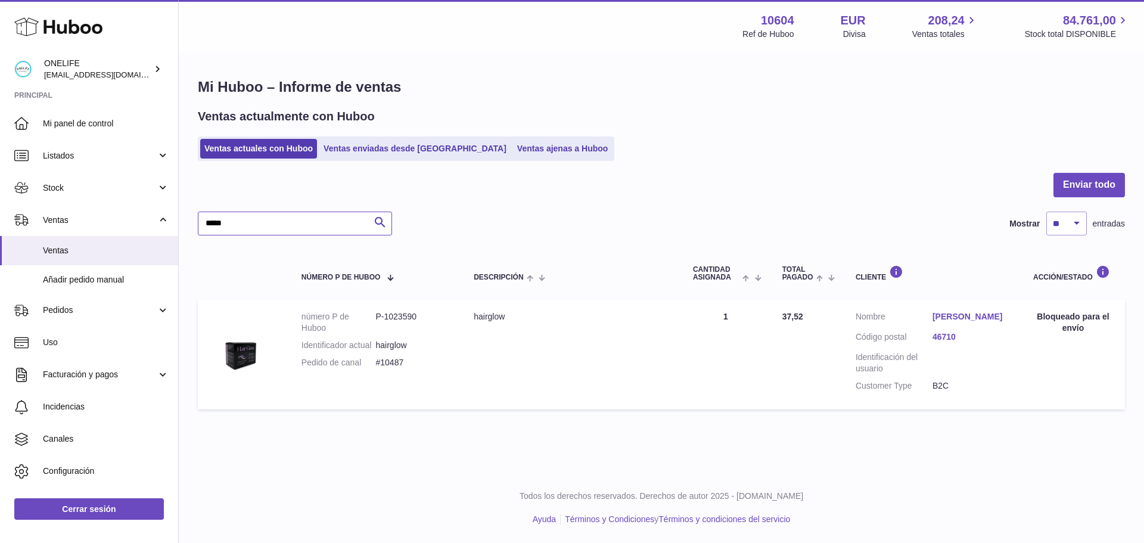  Describe the element at coordinates (338, 322) in the screenshot. I see `dt: número P de Huboo` at that location.